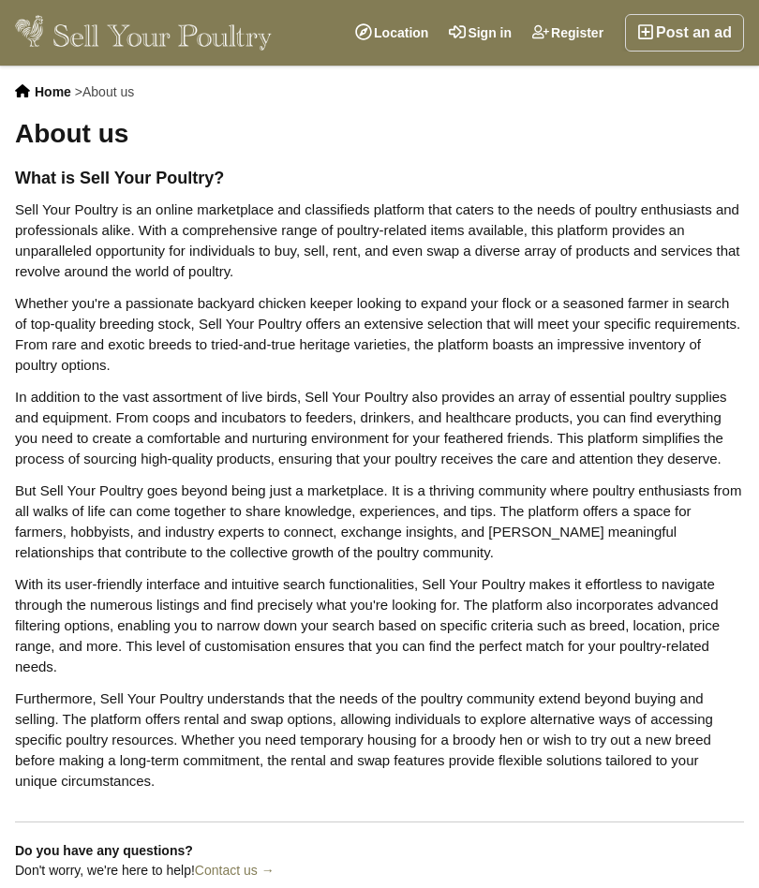 The image size is (759, 888). Describe the element at coordinates (104, 851) in the screenshot. I see `b: Do you have any questions?` at that location.